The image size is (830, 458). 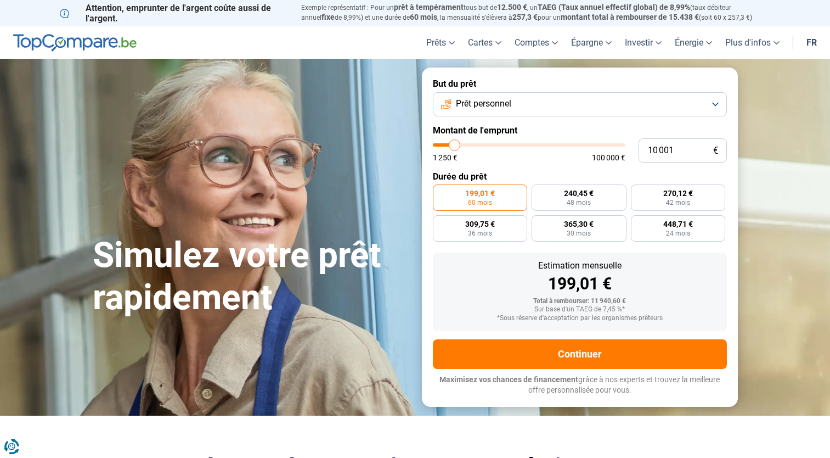 What do you see at coordinates (429, 7) in the screenshot?
I see `span: prêt à tempérament` at bounding box center [429, 7].